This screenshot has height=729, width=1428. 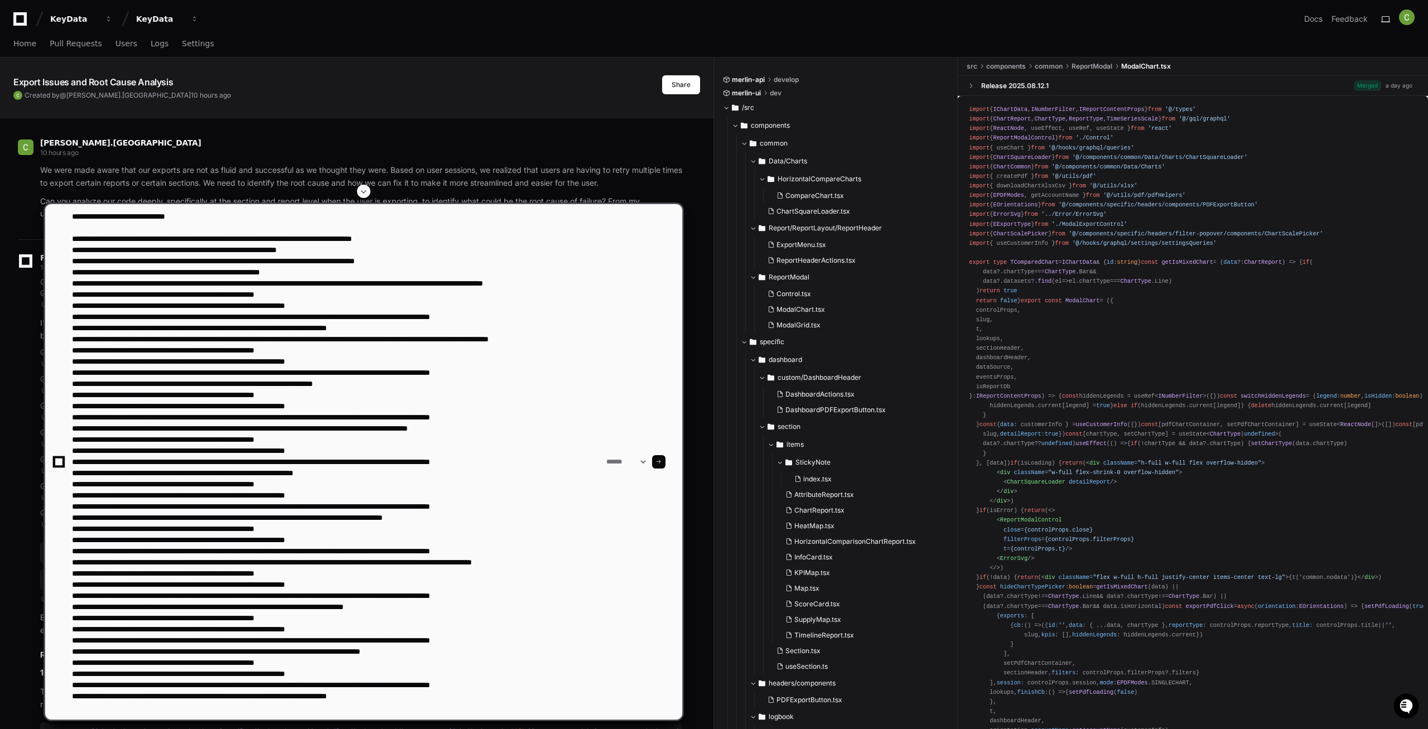 What do you see at coordinates (1350, 19) in the screenshot?
I see `button: Feedback` at bounding box center [1350, 19].